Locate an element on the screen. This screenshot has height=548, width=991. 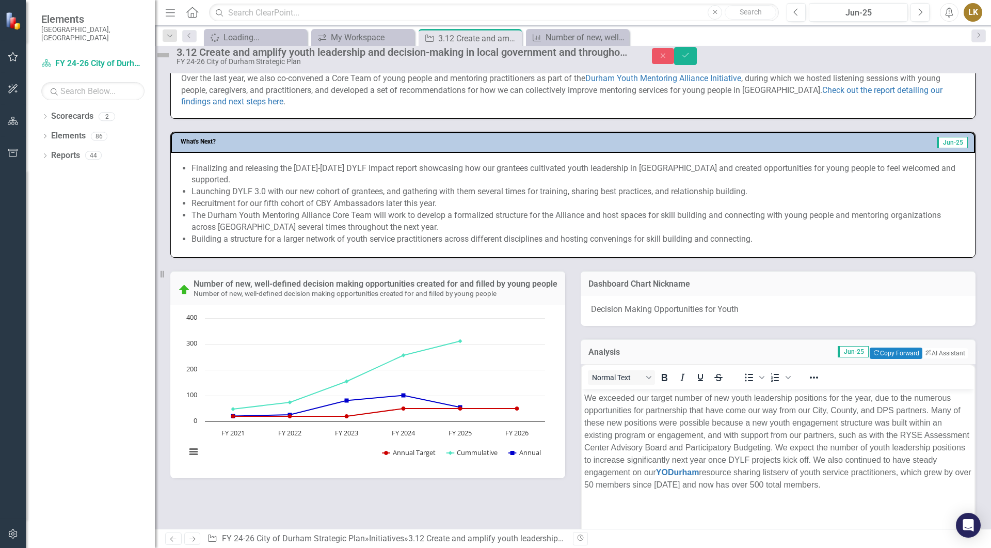
div: 44 is located at coordinates (93, 155).